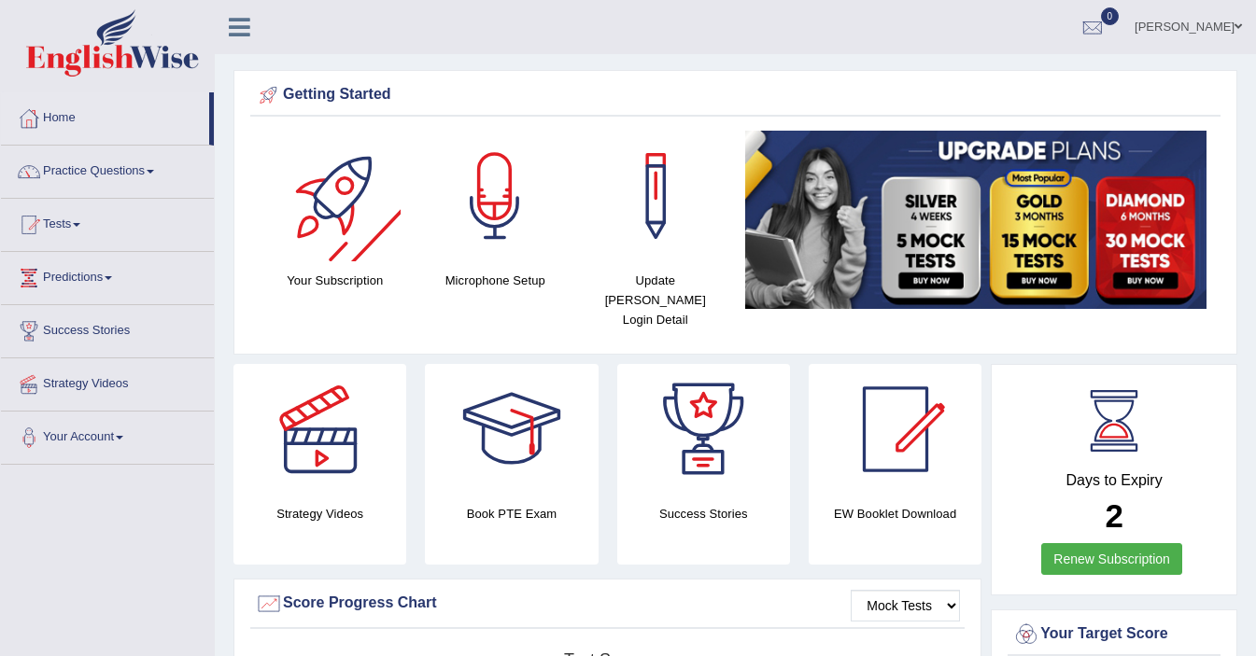 The height and width of the screenshot is (656, 1256). What do you see at coordinates (105, 116) in the screenshot?
I see `a: Home` at bounding box center [105, 116].